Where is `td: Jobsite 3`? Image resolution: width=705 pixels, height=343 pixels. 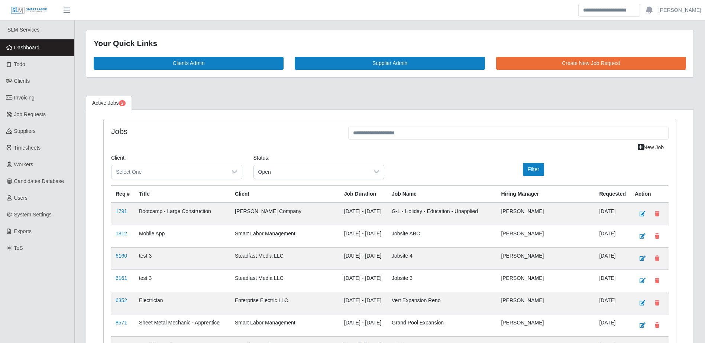 td: Jobsite 3 is located at coordinates (442, 281).